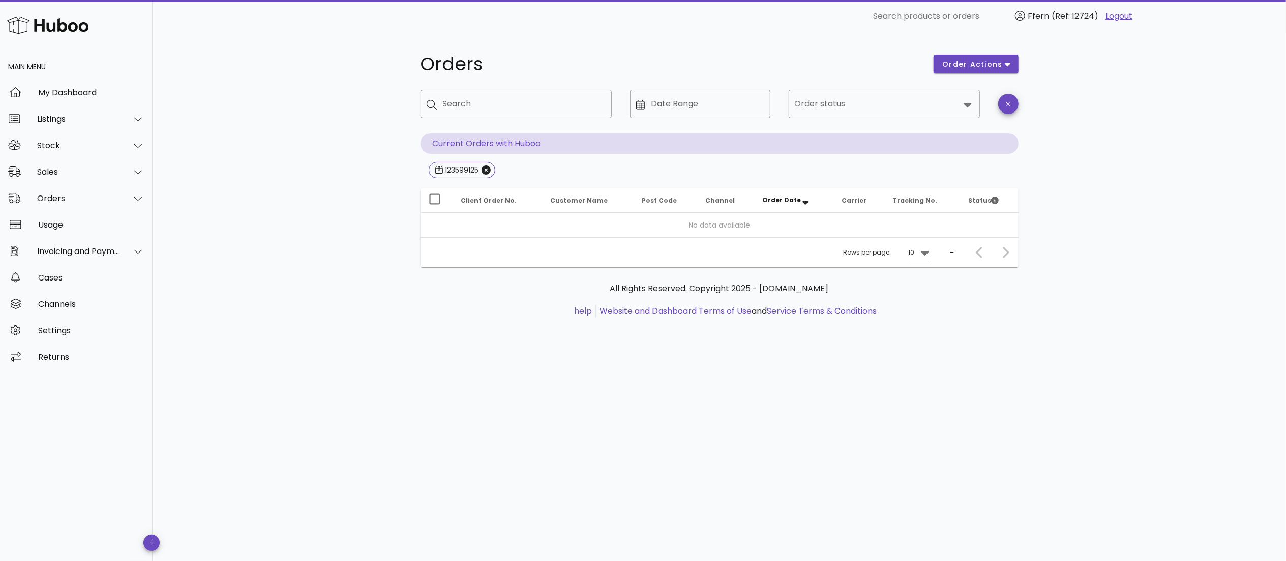 The height and width of the screenshot is (561, 1286). What do you see at coordinates (498, 200) in the screenshot?
I see `th: Client Order No.` at bounding box center [498, 200].